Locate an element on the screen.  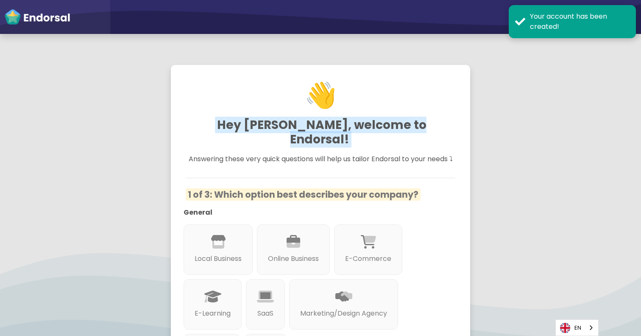
span: 1 of 3: Which option best describes your company? is located at coordinates (303, 194).